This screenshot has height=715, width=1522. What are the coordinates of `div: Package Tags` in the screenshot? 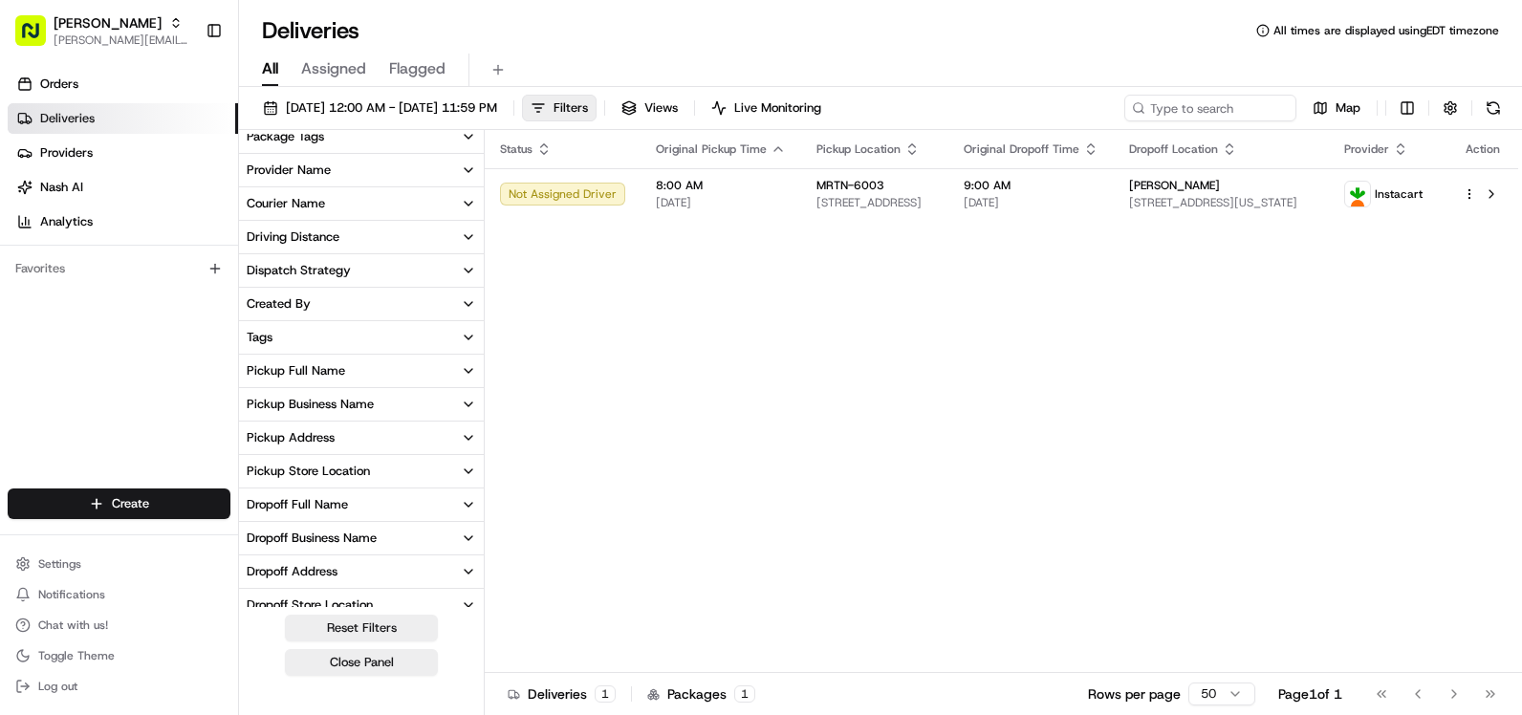 It's located at (285, 137).